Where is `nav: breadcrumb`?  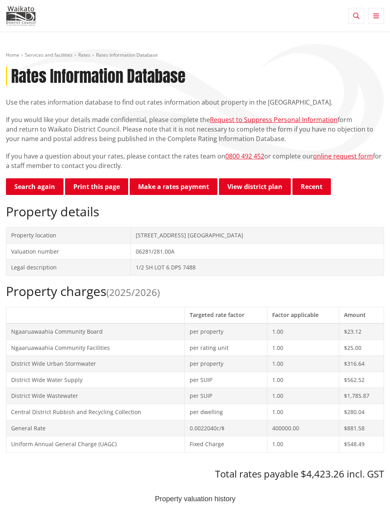
nav: breadcrumb is located at coordinates (195, 55).